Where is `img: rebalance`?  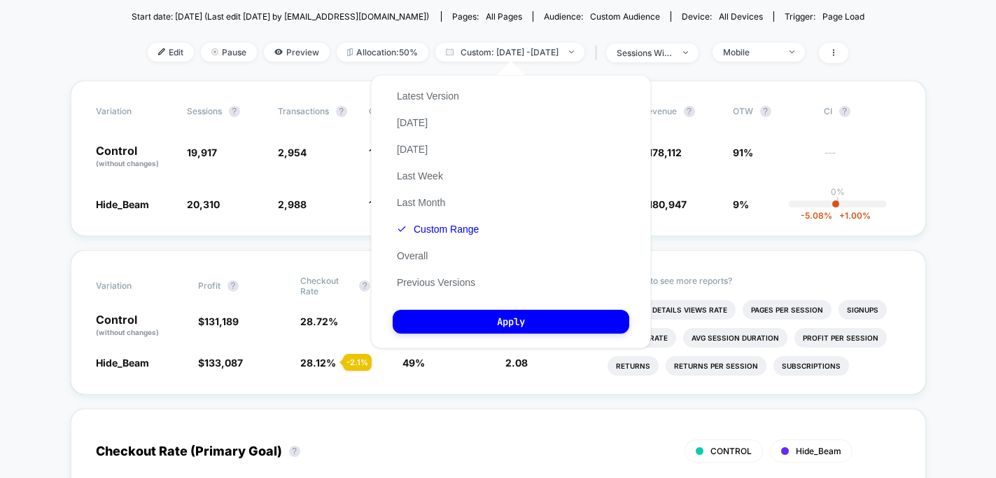 img: rebalance is located at coordinates (350, 52).